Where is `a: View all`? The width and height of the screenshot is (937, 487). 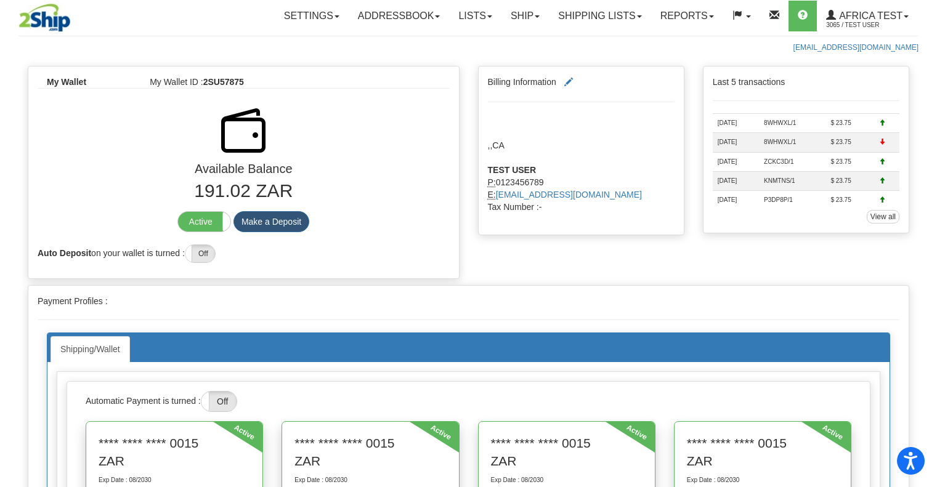
a: View all is located at coordinates (882, 217).